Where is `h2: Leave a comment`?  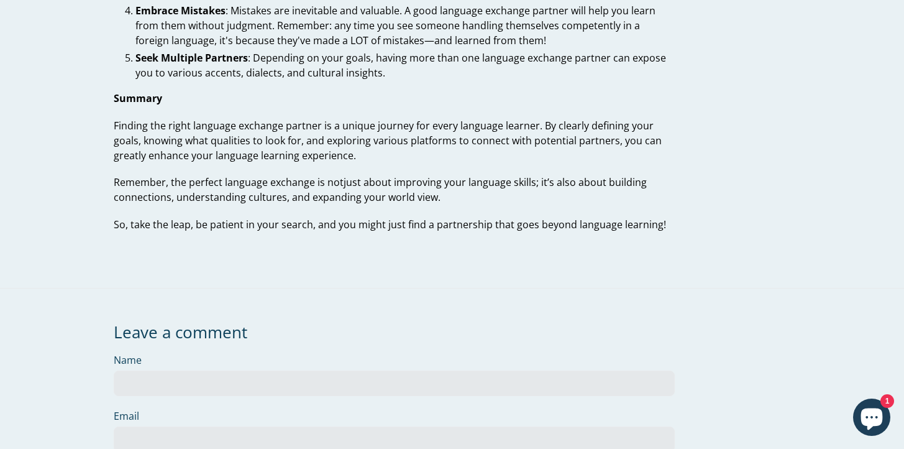 h2: Leave a comment is located at coordinates (394, 332).